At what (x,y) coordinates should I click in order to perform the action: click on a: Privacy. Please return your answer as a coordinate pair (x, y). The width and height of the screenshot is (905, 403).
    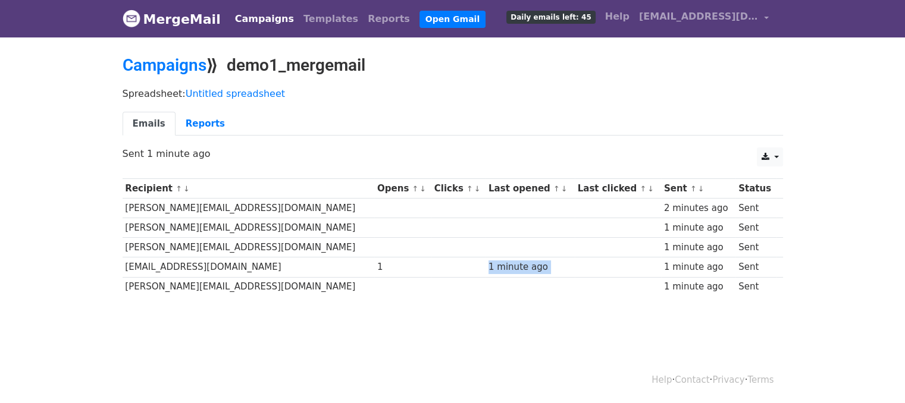
    Looking at the image, I should click on (728, 380).